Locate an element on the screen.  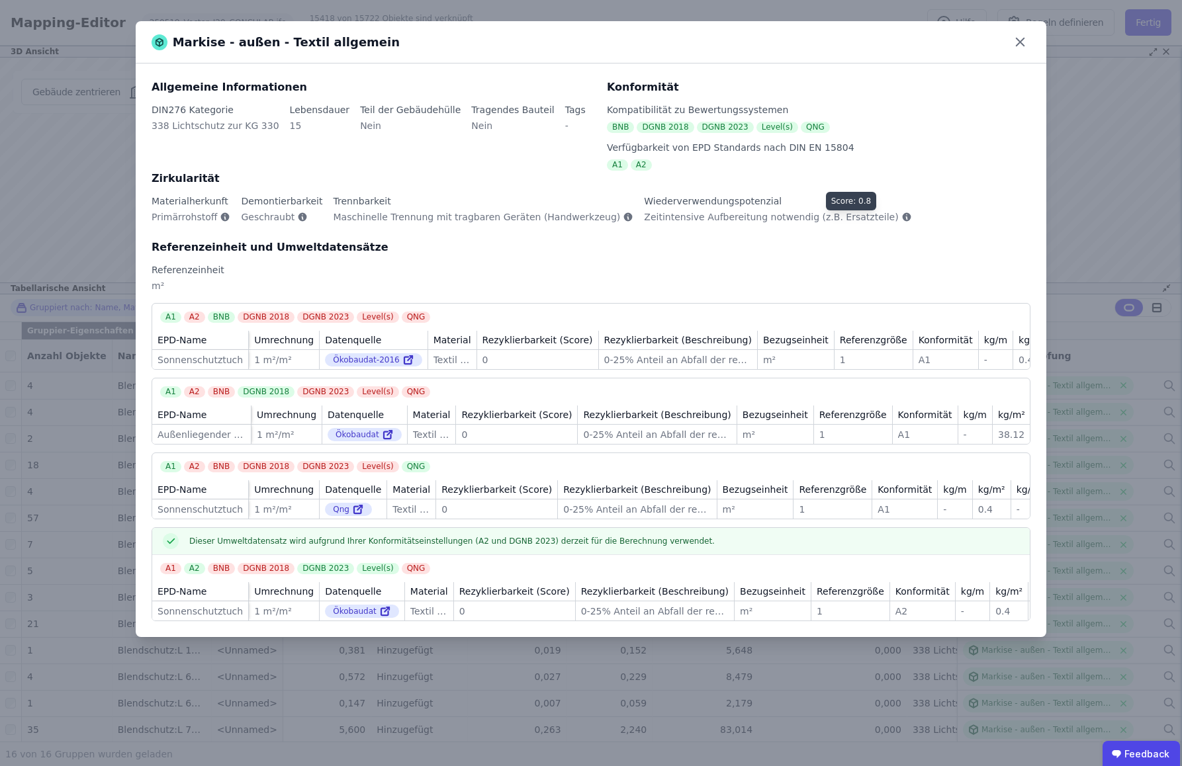
div: Teil der Gebäudehülle is located at coordinates (410, 110).